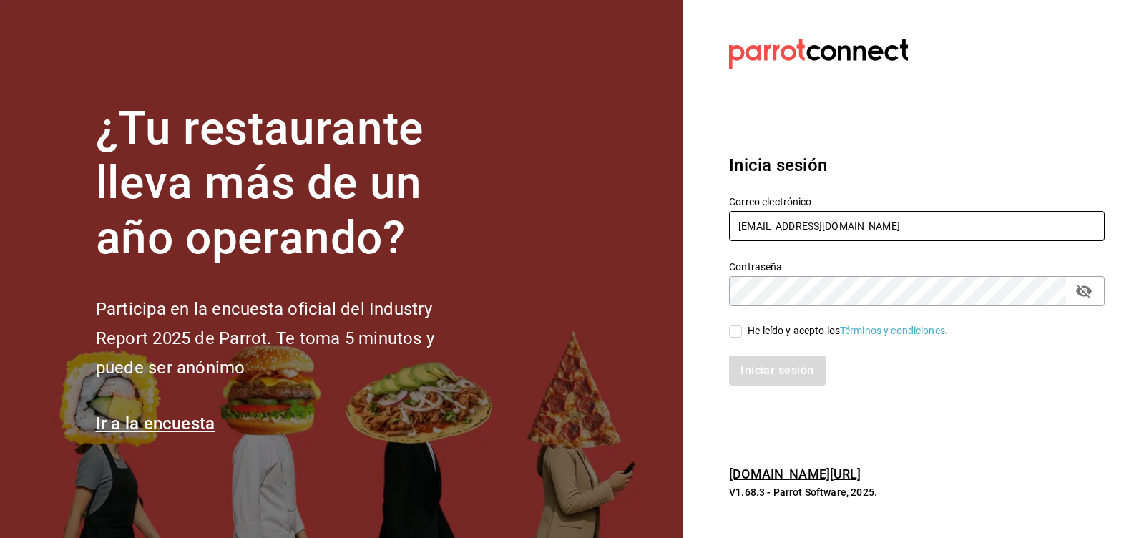  Describe the element at coordinates (917, 266) in the screenshot. I see `label: Contraseña` at that location.